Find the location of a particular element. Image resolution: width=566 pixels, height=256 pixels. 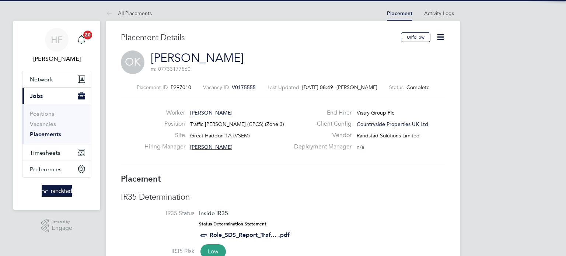

span: HF is located at coordinates (57, 40).